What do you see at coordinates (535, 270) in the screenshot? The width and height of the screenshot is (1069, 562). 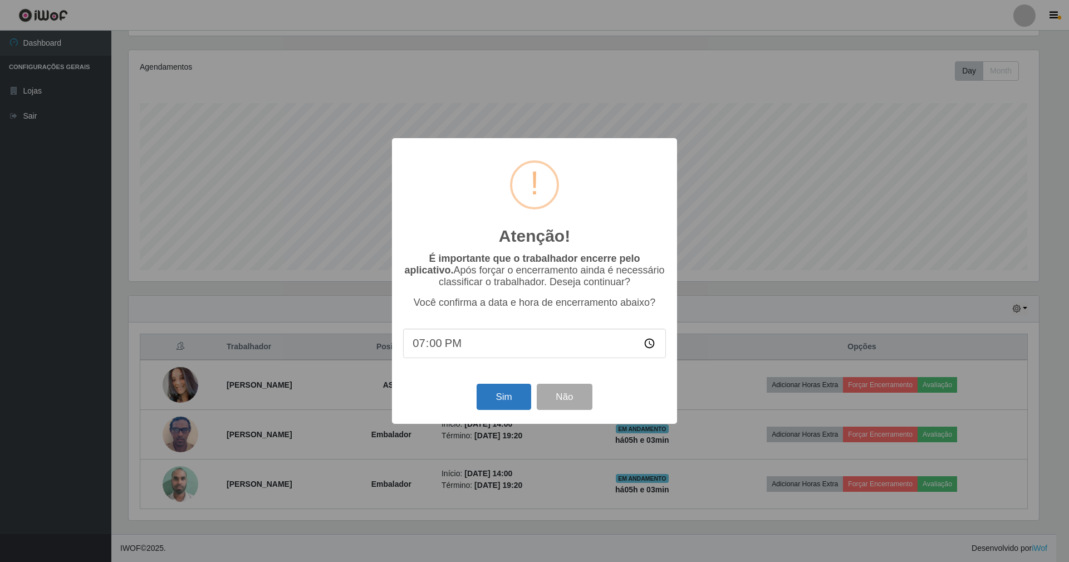 I see `p: Após forçar o encerramento ainda é necessário classificar o trabalhador. Deseja continuar?` at bounding box center [535, 270].